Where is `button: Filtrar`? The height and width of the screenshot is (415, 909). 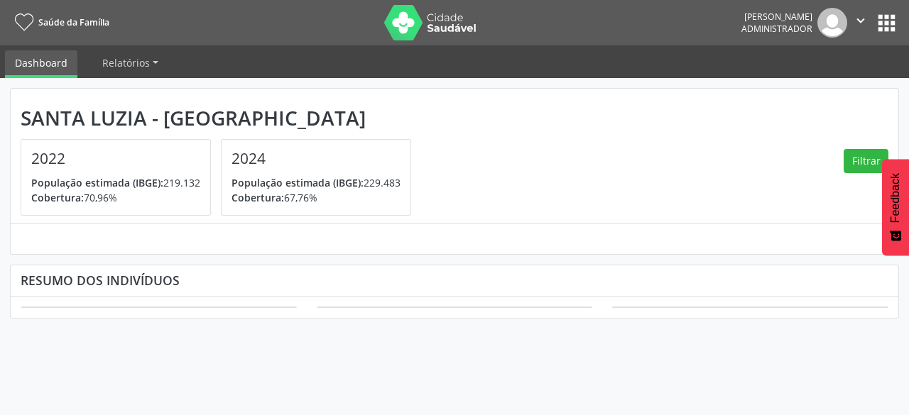 button: Filtrar is located at coordinates (865, 161).